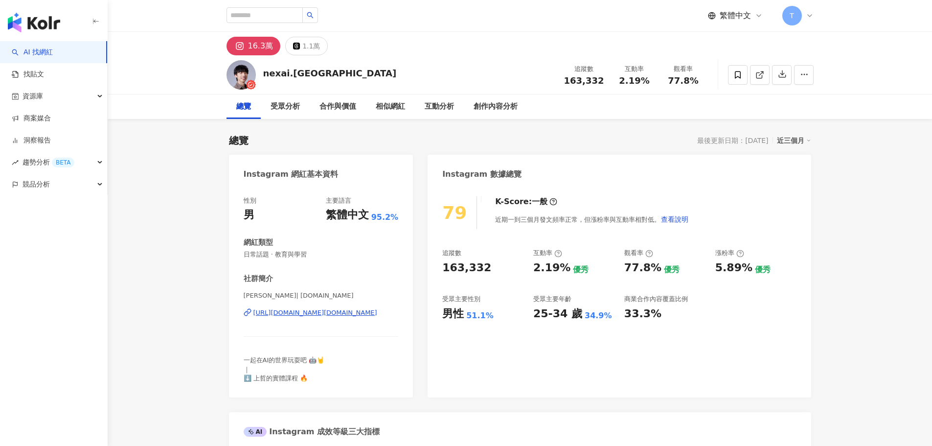 This screenshot has height=446, width=932. What do you see at coordinates (480, 316) in the screenshot?
I see `div: 51.1%` at bounding box center [480, 316].